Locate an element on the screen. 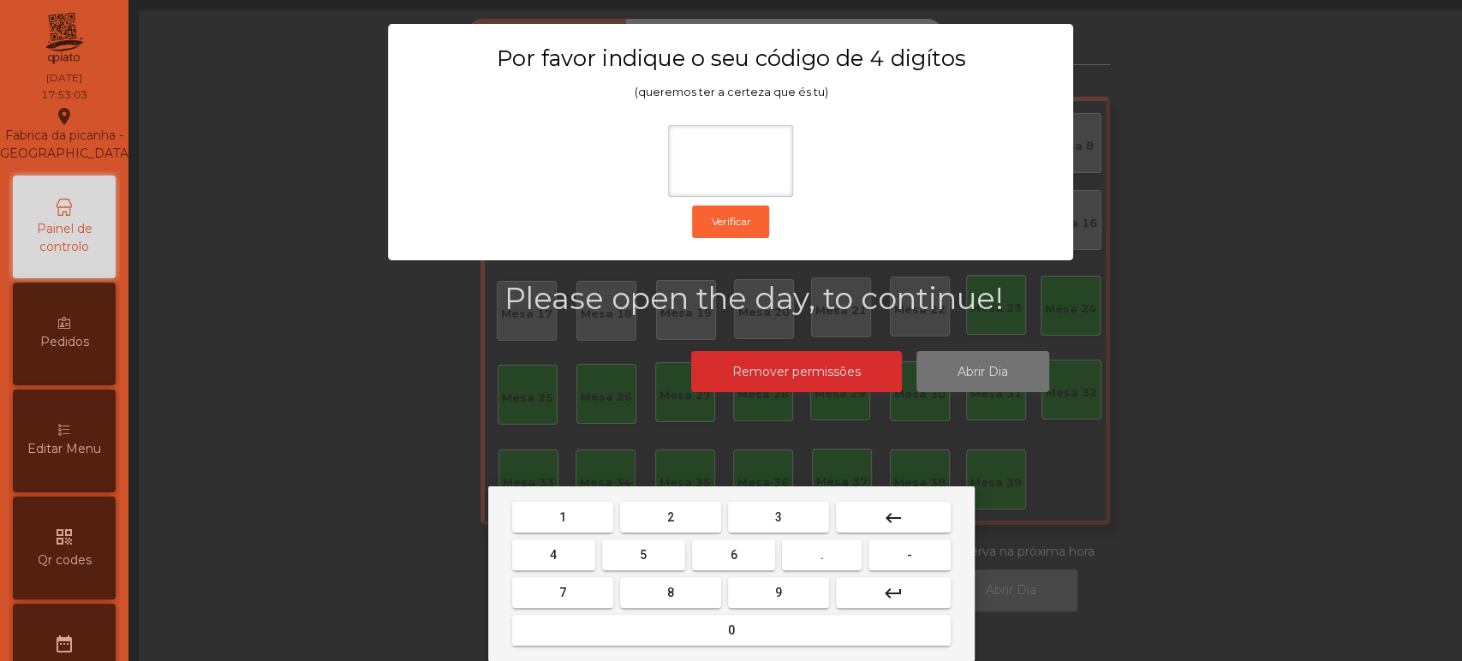 This screenshot has width=1462, height=661. span: (queremos ter a certeza que és tu) is located at coordinates (731, 92).